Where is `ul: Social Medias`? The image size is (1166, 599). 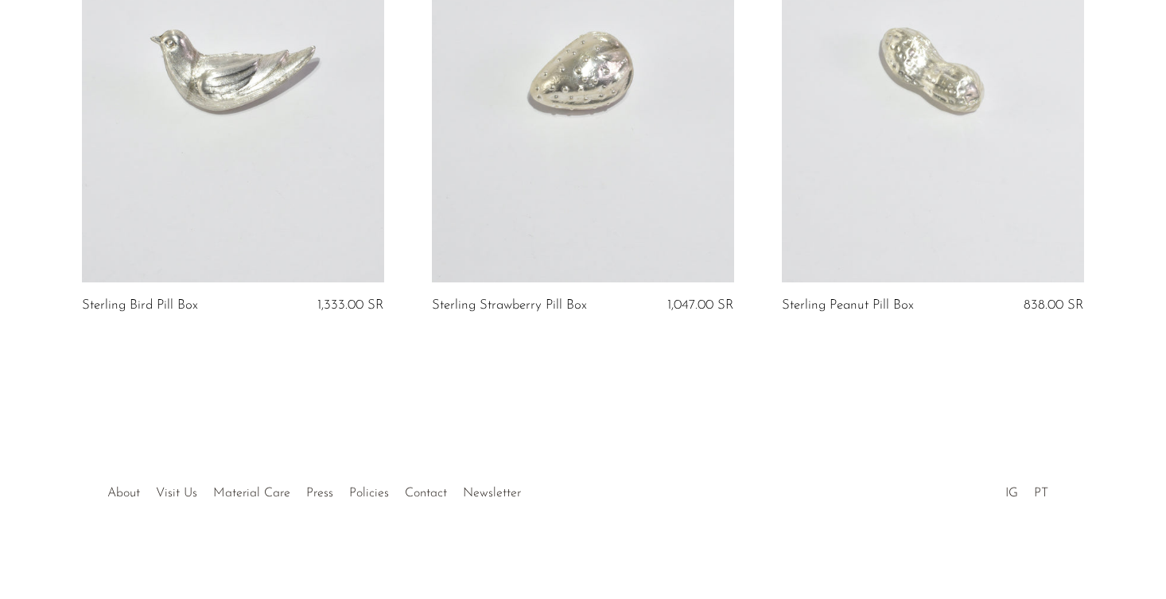 ul: Social Medias is located at coordinates (1026, 489).